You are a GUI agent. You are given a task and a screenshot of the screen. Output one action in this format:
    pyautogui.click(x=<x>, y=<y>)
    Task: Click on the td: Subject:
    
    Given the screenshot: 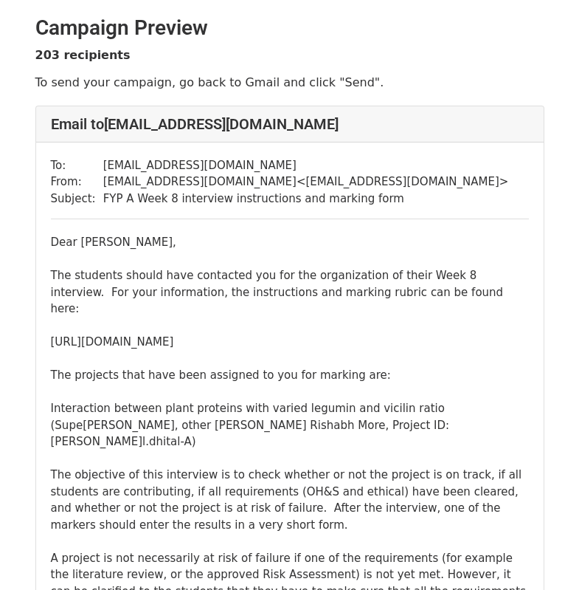 What is the action you would take?
    pyautogui.click(x=77, y=199)
    